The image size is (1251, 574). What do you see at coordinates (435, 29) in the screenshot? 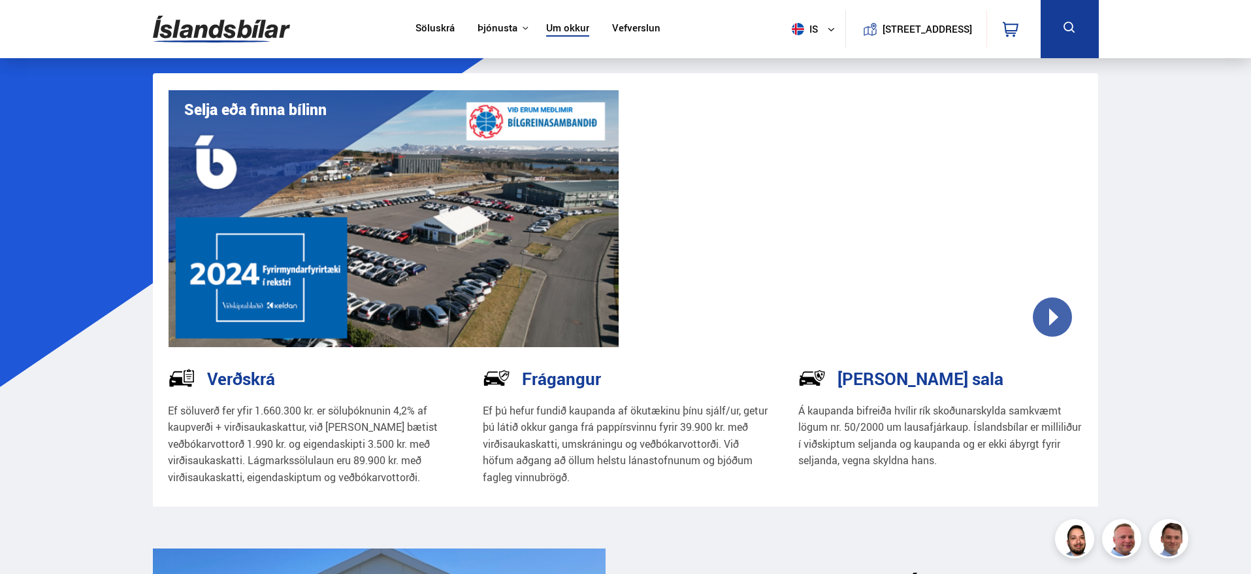
I see `a: Söluskrá` at bounding box center [435, 29].